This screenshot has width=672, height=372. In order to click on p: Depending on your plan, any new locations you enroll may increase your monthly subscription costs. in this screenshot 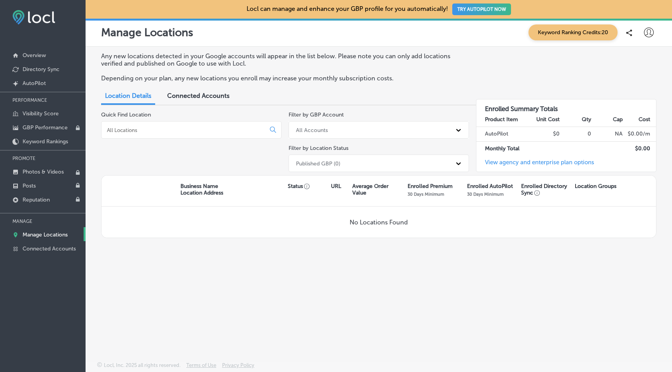, I will do `click(281, 78)`.